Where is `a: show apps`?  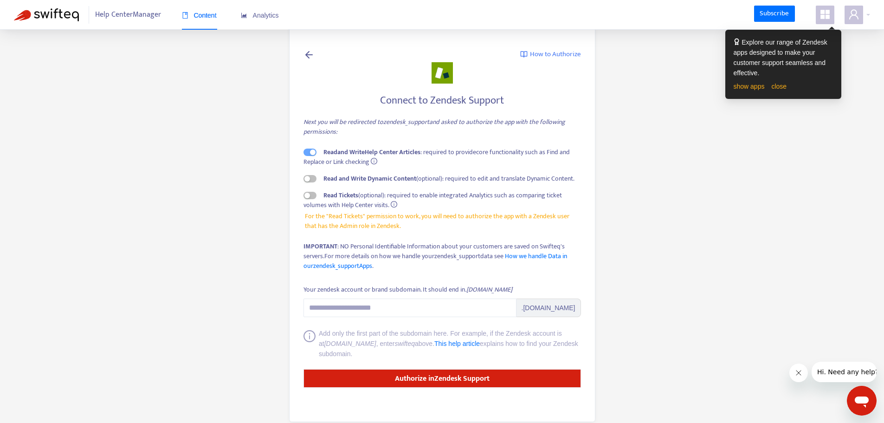
a: show apps is located at coordinates (749, 86).